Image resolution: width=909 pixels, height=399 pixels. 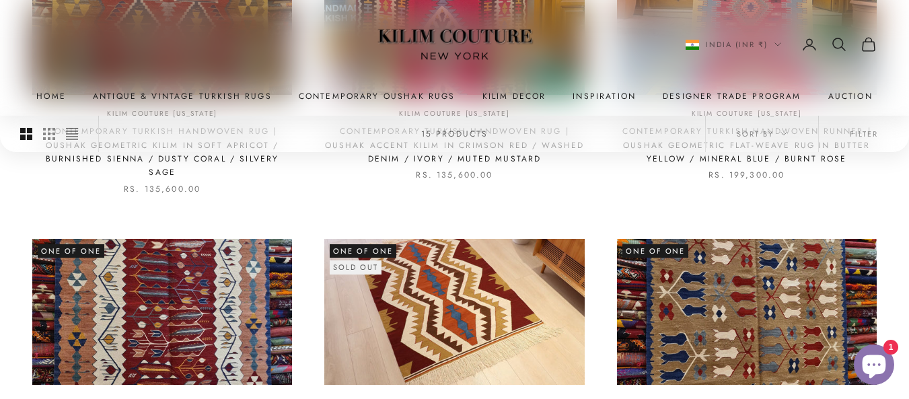 What do you see at coordinates (874, 366) in the screenshot?
I see `inbox-online-store-chat: Shopify online store chat` at bounding box center [874, 366].